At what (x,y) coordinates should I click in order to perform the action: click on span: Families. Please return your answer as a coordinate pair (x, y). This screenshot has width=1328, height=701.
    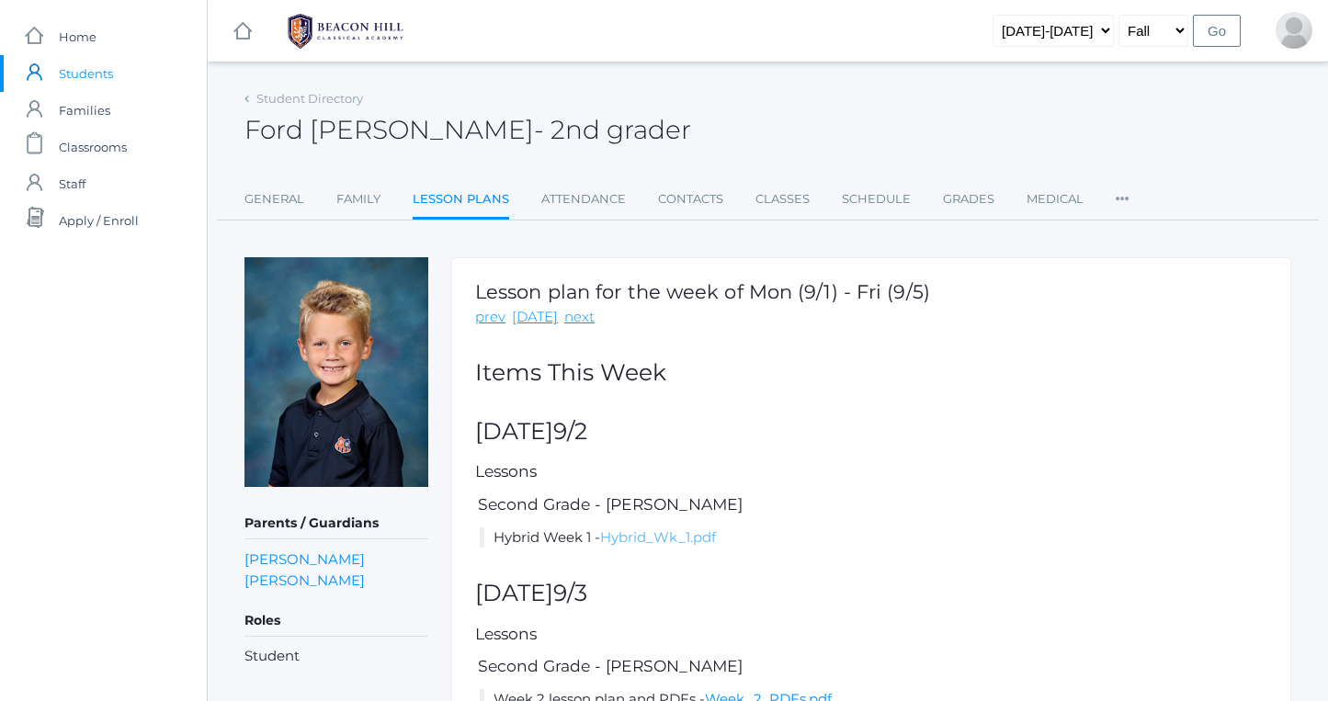
    Looking at the image, I should click on (85, 110).